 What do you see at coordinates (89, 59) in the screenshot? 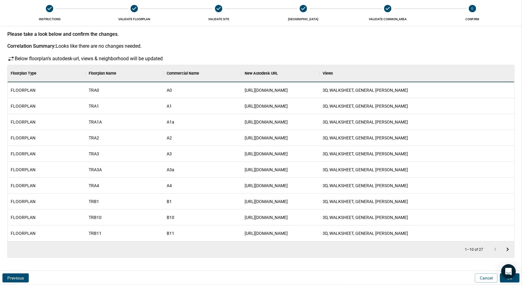
I see `p: Below floorplan's autodesk-url, views & neighborhood will be updated` at bounding box center [89, 59].